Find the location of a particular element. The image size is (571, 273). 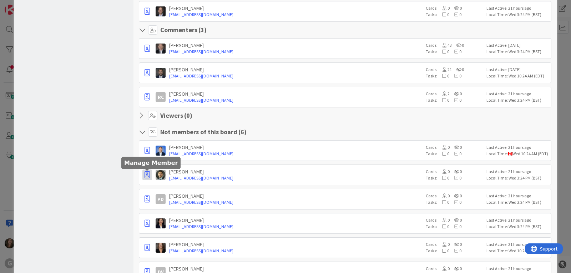

img: CG is located at coordinates (161, 175).